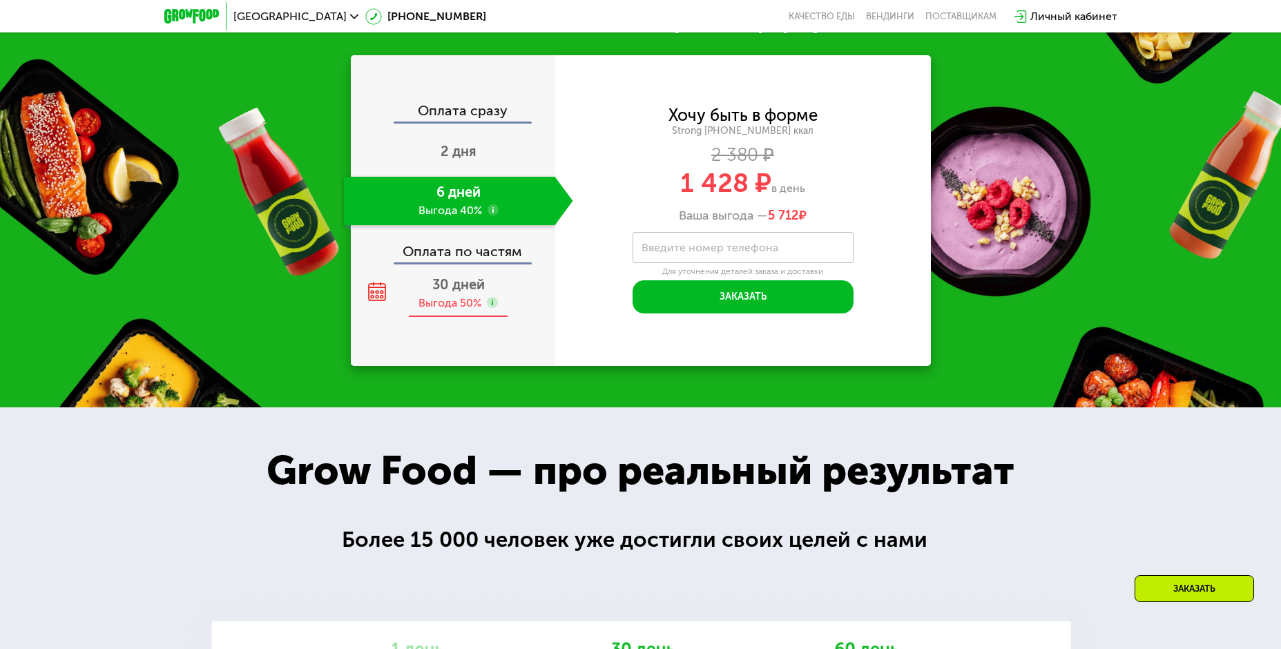 Image resolution: width=1281 pixels, height=649 pixels. What do you see at coordinates (640, 471) in the screenshot?
I see `div: Grow Food — про реальный результат` at bounding box center [640, 471].